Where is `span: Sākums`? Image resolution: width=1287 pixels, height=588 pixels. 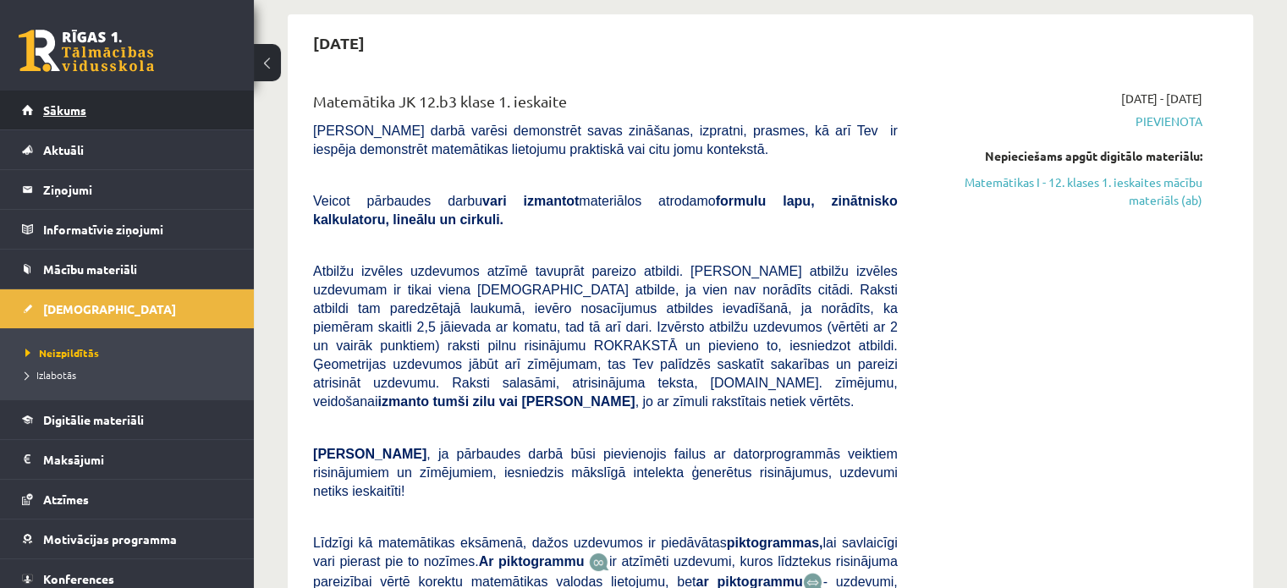 span: Sākums is located at coordinates (64, 110).